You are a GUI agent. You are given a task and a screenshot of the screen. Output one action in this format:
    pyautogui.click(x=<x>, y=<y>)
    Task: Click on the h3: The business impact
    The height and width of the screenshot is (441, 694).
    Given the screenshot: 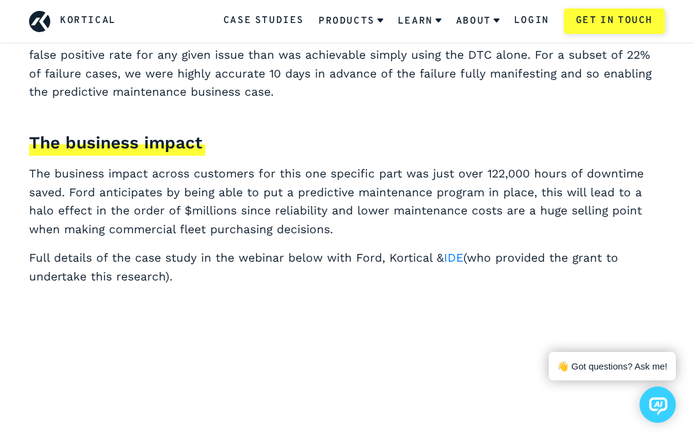 What is the action you would take?
    pyautogui.click(x=117, y=144)
    